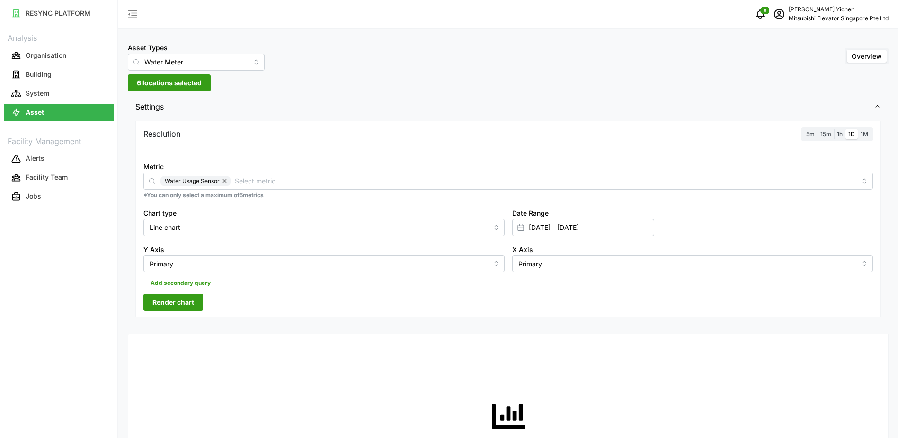 This screenshot has width=898, height=438. What do you see at coordinates (523, 250) in the screenshot?
I see `label: X Axis` at bounding box center [523, 250].